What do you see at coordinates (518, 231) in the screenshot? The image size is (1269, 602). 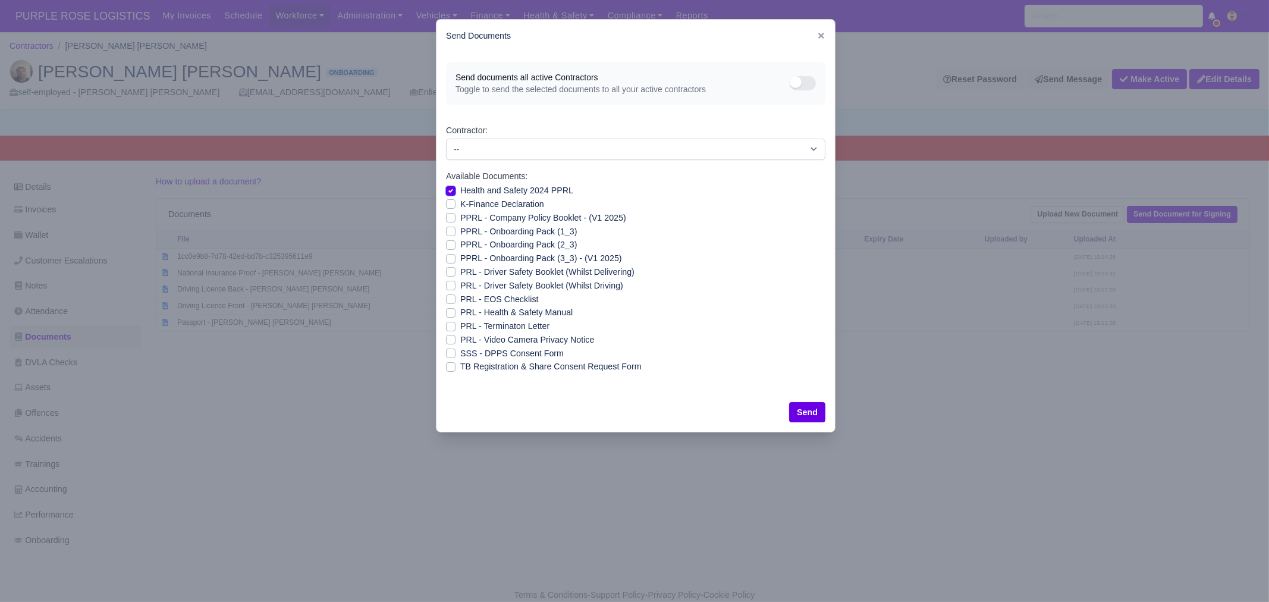 I see `label: PPRL - Onboarding Pack (1_3)` at bounding box center [518, 231].